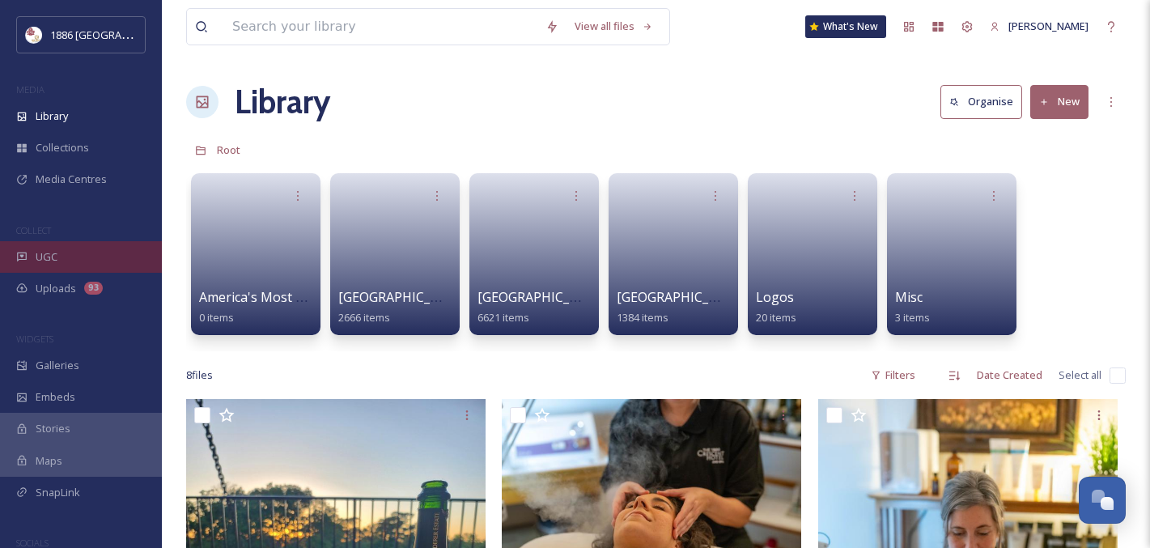 The width and height of the screenshot is (1150, 548). I want to click on button: Open Chat, so click(1102, 500).